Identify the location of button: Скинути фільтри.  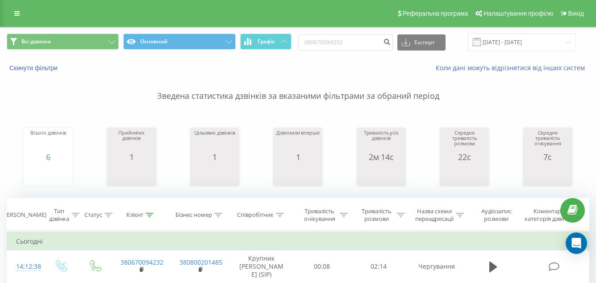
(34, 68).